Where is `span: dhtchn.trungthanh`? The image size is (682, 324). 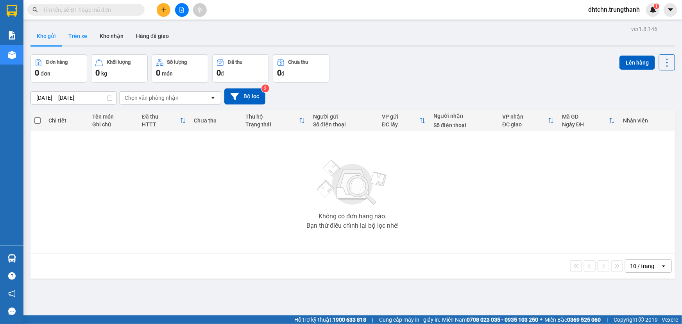
span: dhtchn.trungthanh is located at coordinates (614, 9).